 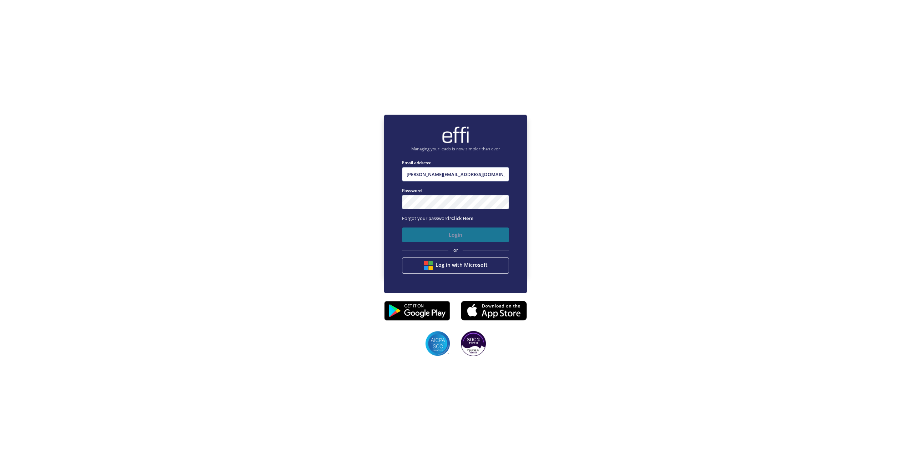 I want to click on button: Log in with Microsoft, so click(x=456, y=265).